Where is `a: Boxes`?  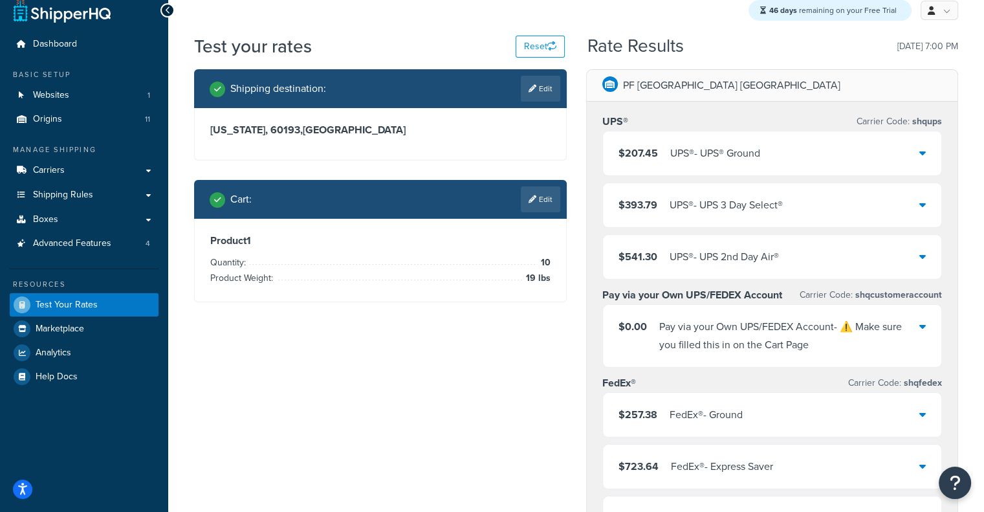 a: Boxes is located at coordinates (84, 219).